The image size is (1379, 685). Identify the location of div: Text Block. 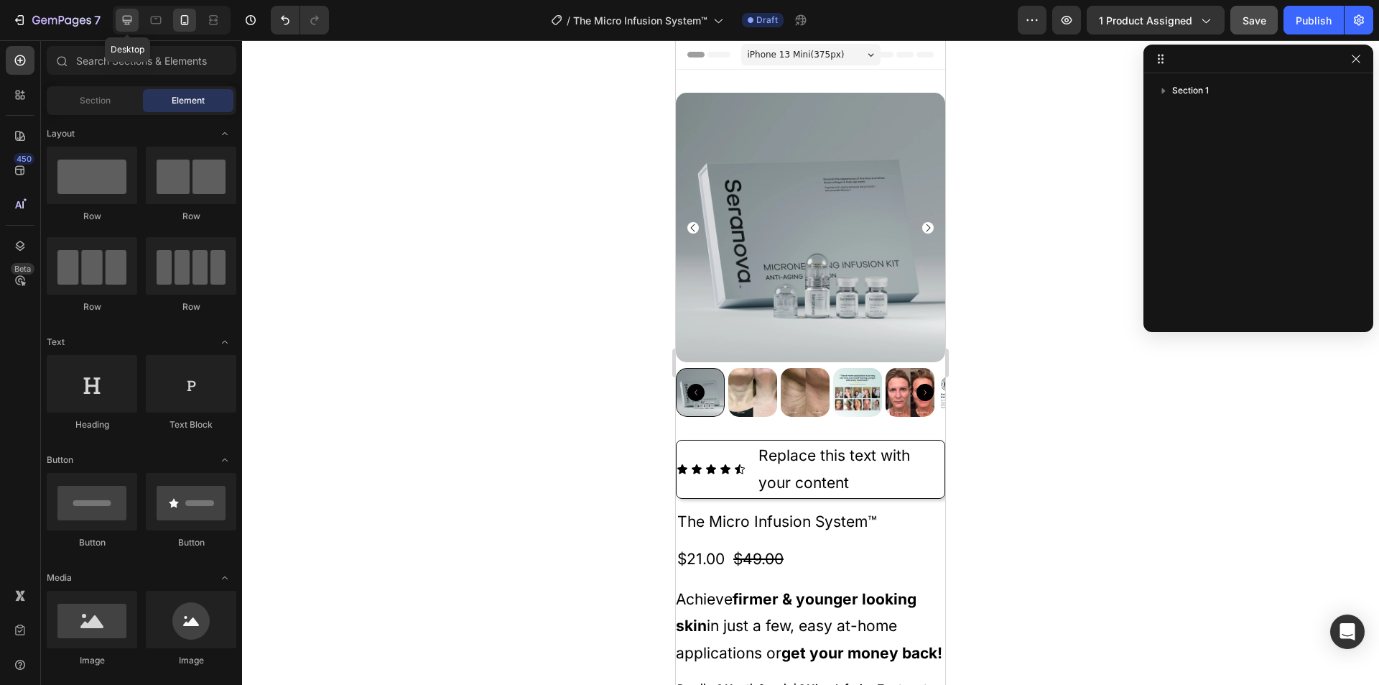
(191, 425).